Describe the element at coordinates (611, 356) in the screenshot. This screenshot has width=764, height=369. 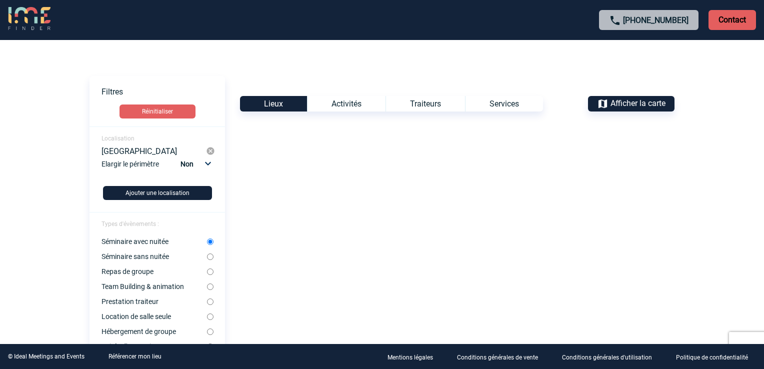
I see `a: Conditions générales d'utilisation` at that location.